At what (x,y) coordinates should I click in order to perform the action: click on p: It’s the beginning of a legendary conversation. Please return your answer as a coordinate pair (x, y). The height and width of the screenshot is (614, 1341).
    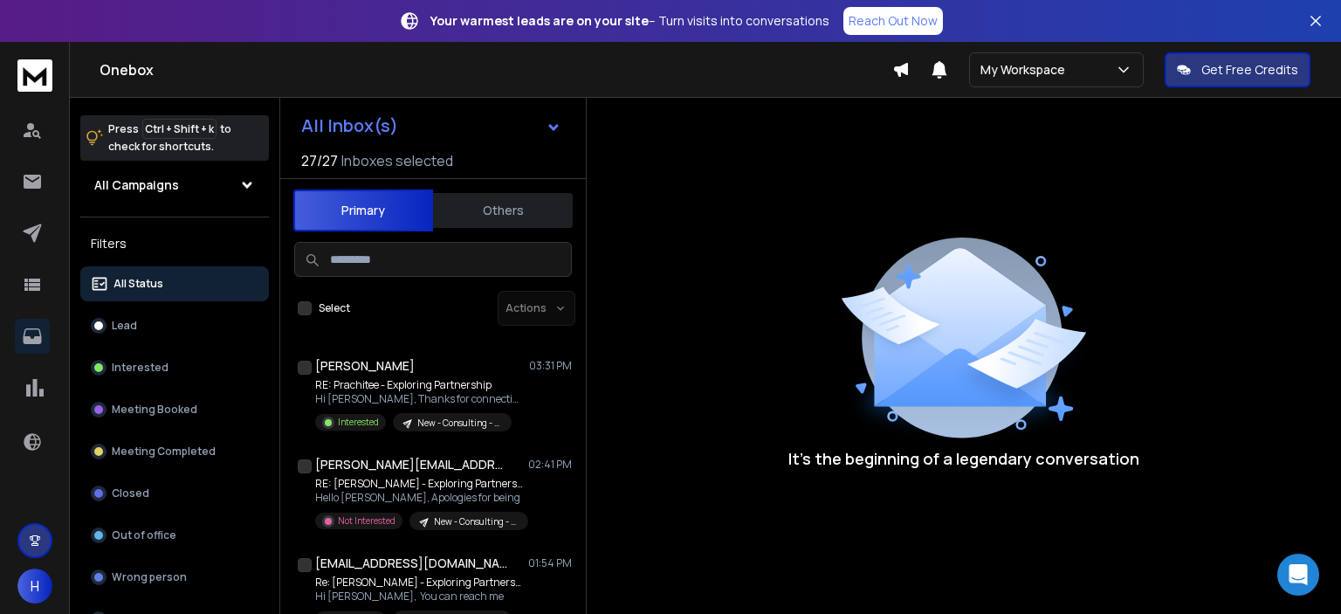
    Looking at the image, I should click on (964, 458).